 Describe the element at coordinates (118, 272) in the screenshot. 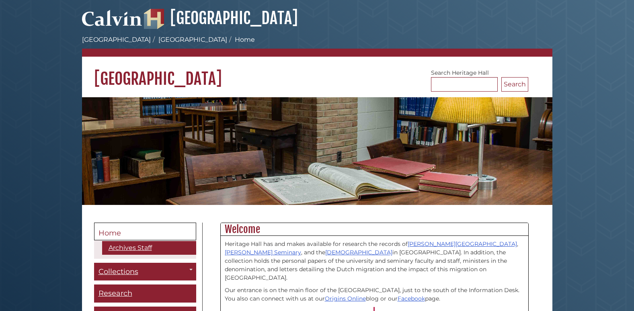

I see `span: Collections` at that location.